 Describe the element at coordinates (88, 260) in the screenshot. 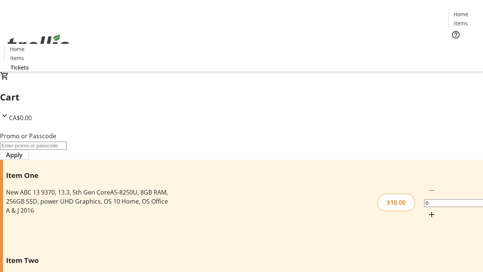

I see `h3: Item Two` at that location.